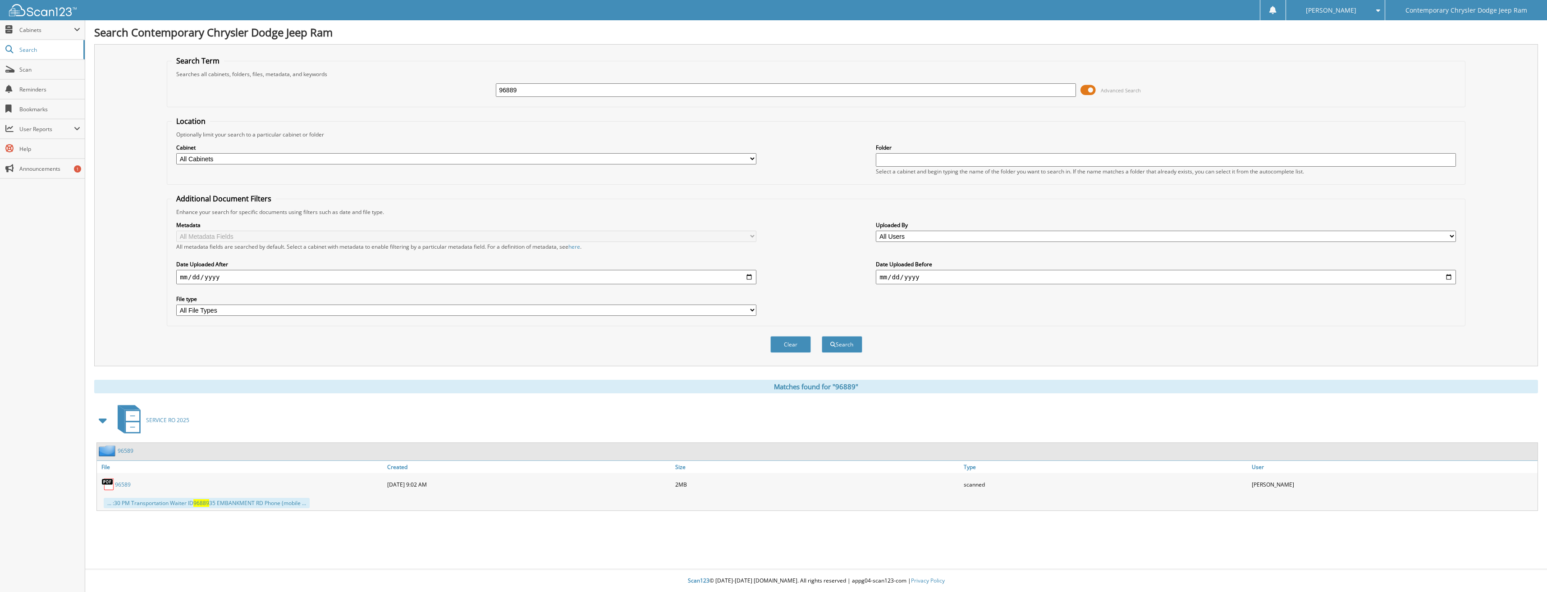 This screenshot has width=1547, height=592. What do you see at coordinates (108, 485) in the screenshot?
I see `img: PDF.png` at bounding box center [108, 485].